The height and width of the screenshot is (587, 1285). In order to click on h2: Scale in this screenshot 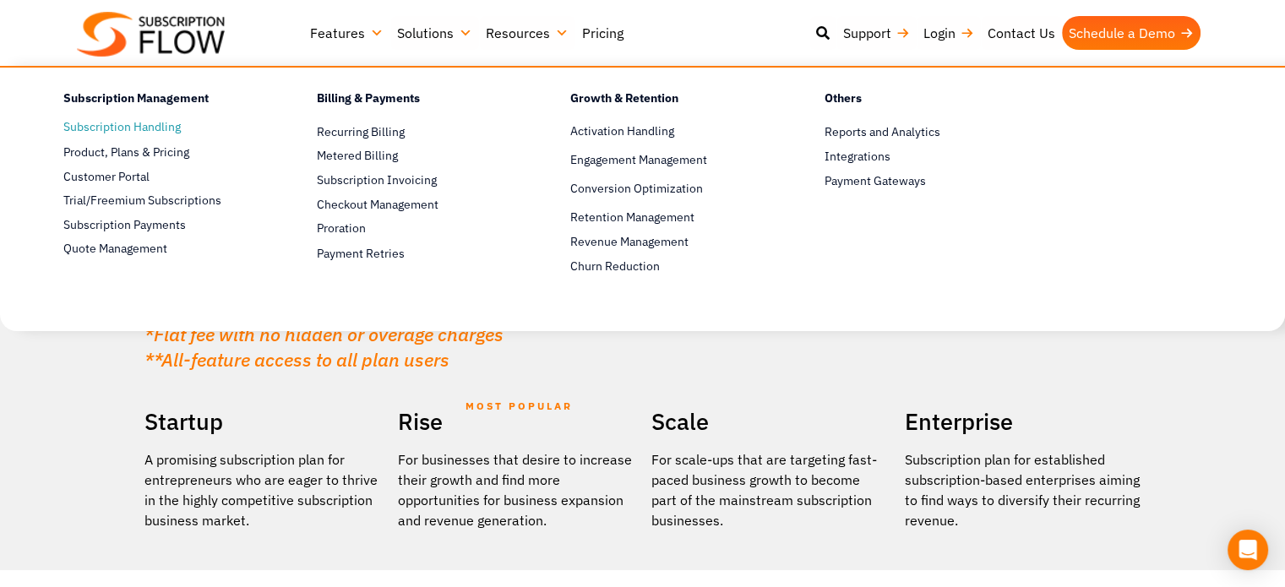, I will do `click(770, 422)`.